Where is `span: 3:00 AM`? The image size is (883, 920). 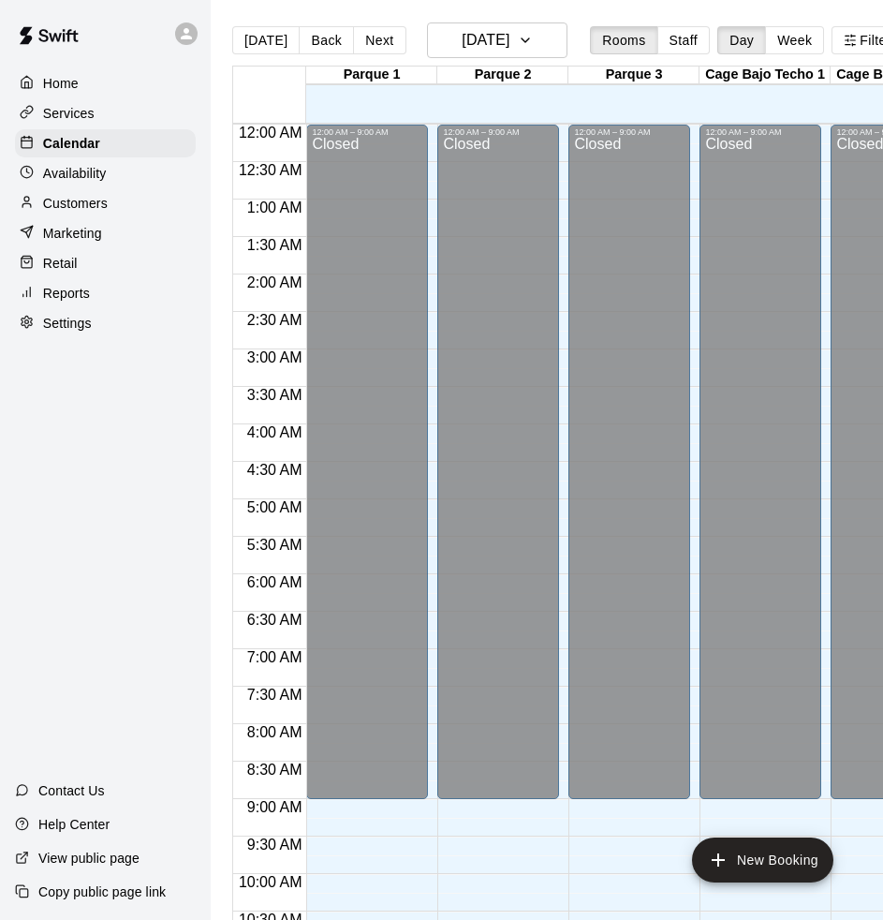
span: 3:00 AM is located at coordinates (274, 357).